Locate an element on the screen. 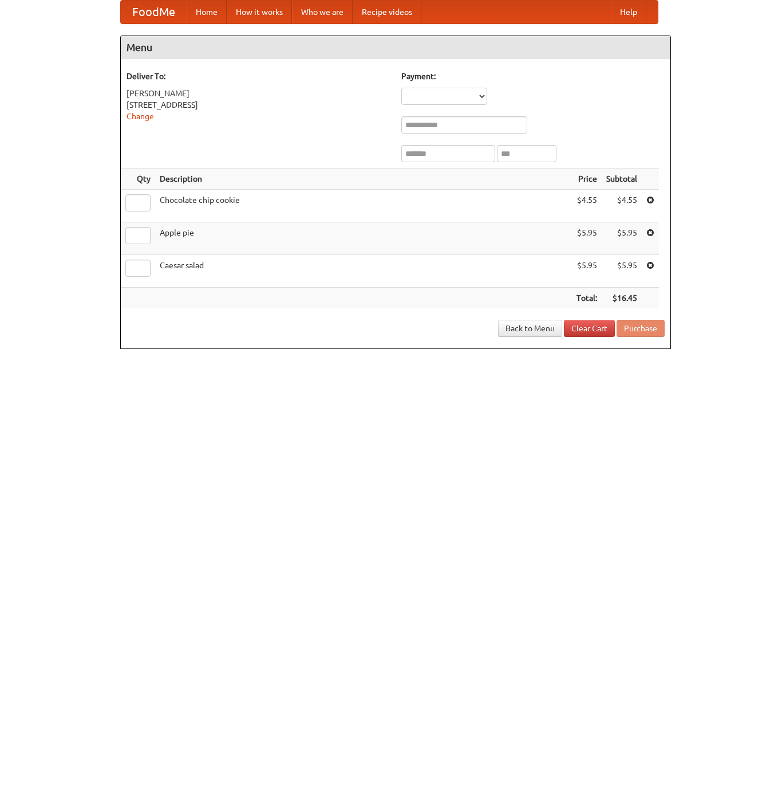 The width and height of the screenshot is (778, 811). a: Who we are is located at coordinates (322, 12).